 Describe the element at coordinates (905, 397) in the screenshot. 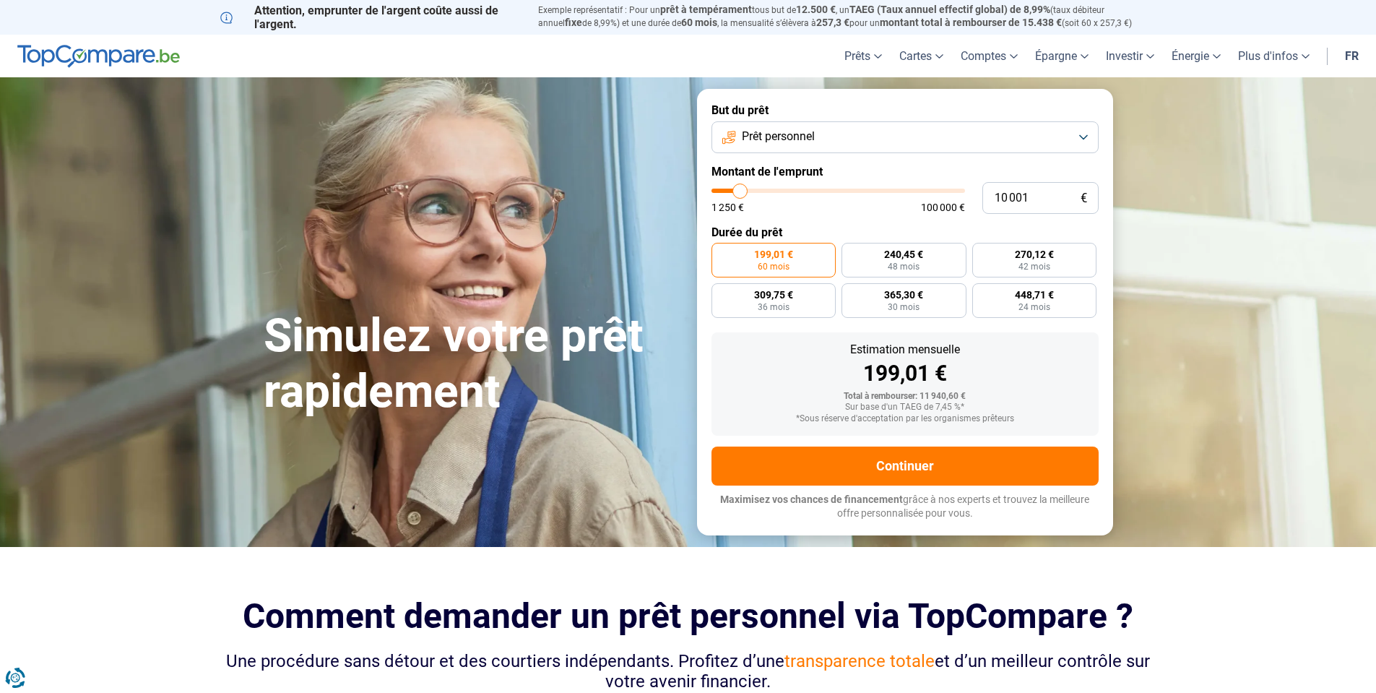

I see `div: Total à rembourser: 11 940,60 €` at that location.